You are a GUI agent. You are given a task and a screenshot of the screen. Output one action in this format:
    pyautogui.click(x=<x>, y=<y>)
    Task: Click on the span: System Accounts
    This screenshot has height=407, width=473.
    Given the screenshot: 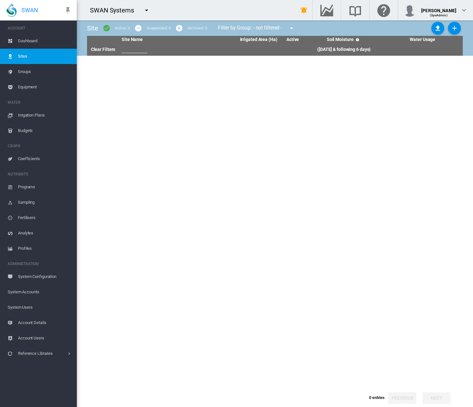 What is the action you would take?
    pyautogui.click(x=40, y=292)
    